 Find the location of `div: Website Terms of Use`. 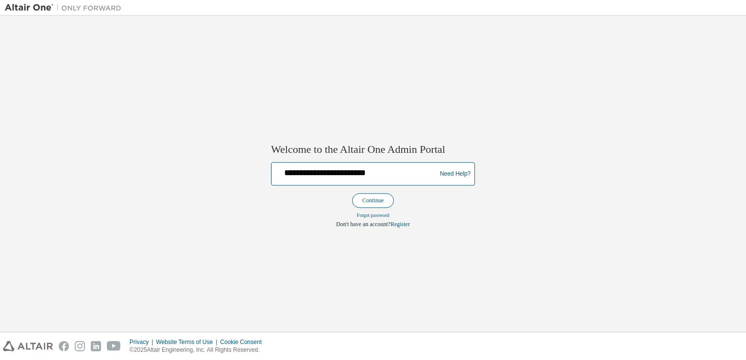

div: Website Terms of Use is located at coordinates (188, 342).